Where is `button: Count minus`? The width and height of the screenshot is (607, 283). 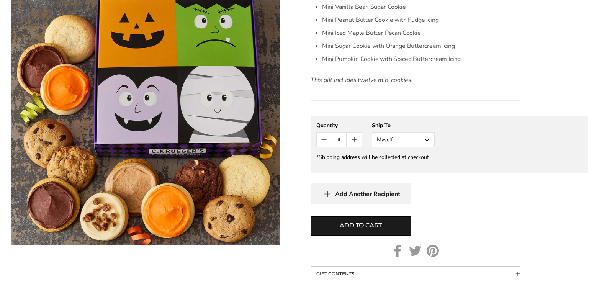 button: Count minus is located at coordinates (324, 140).